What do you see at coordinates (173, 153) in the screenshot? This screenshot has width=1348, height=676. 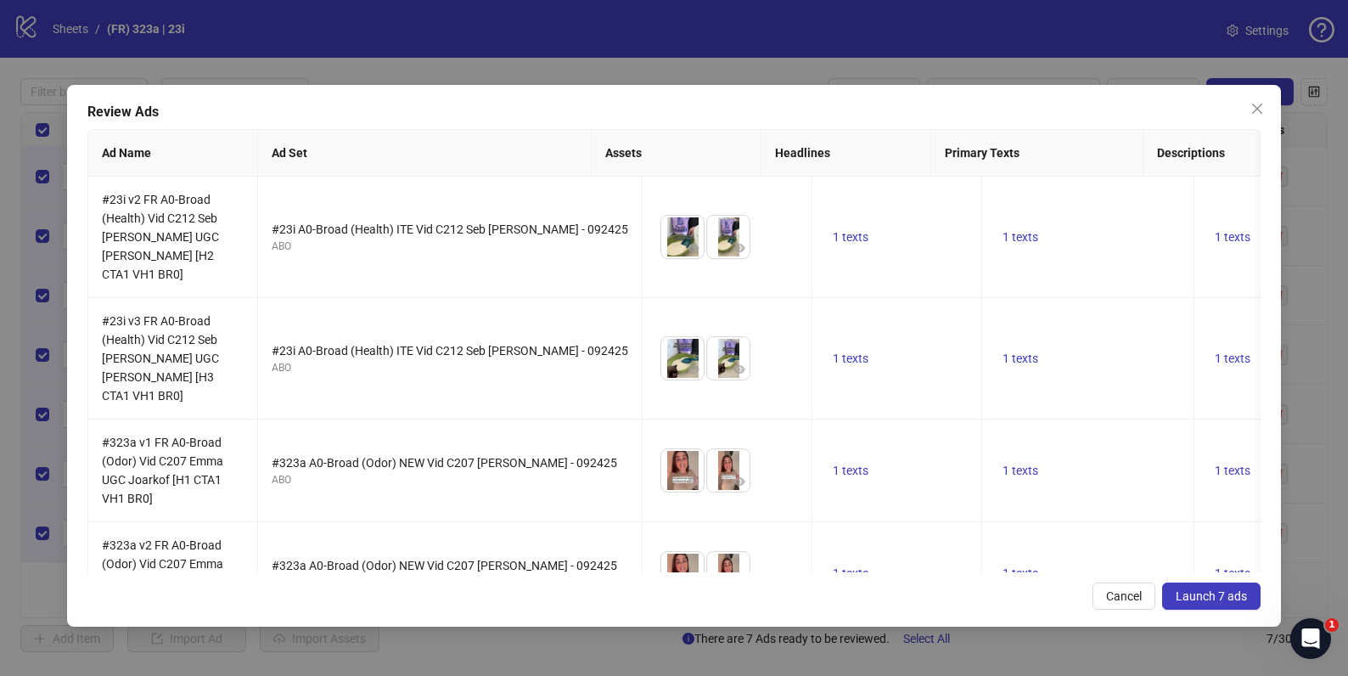 I see `th: Ad Name` at bounding box center [173, 153].